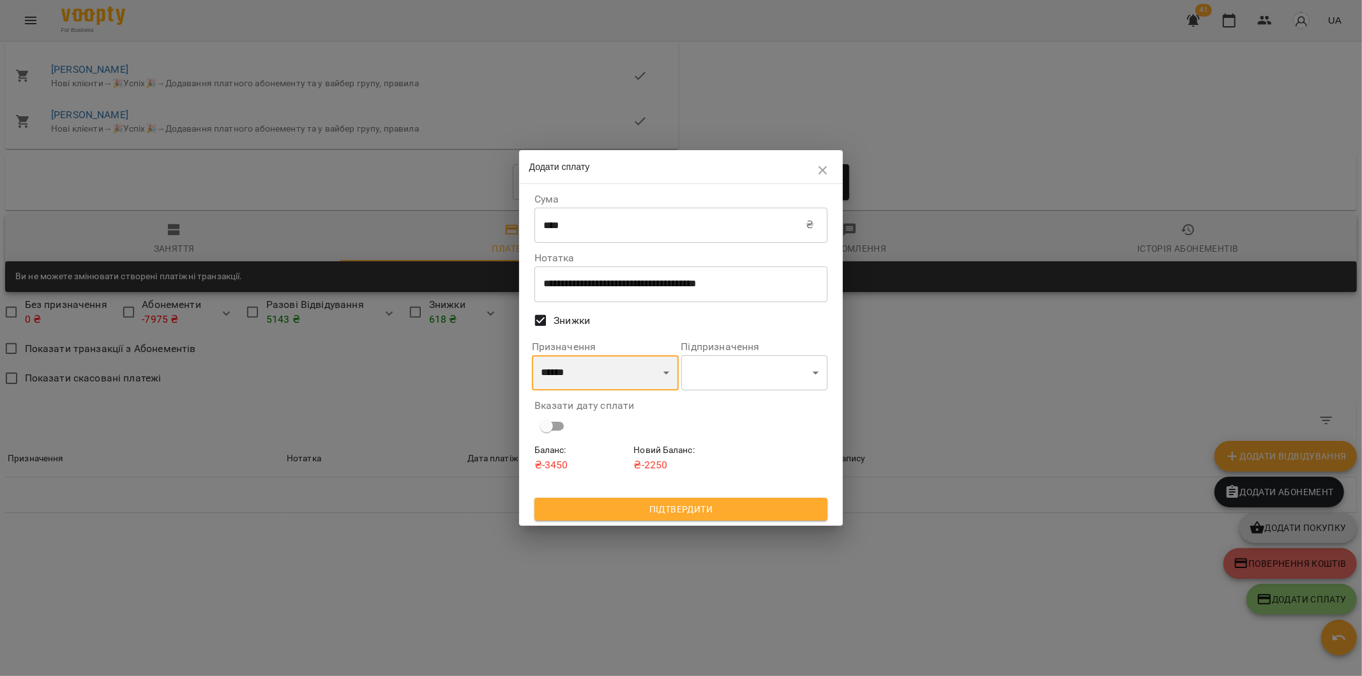 This screenshot has width=1362, height=676. I want to click on span: Додати сплату, so click(559, 167).